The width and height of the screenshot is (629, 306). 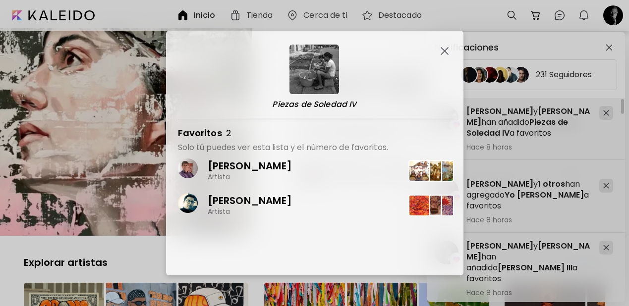 I want to click on a: thumbnailPiezas de Soledad IV, so click(x=318, y=82).